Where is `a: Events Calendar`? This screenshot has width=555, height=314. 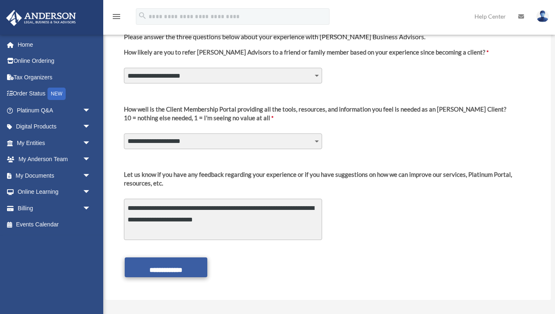
a: Events Calendar is located at coordinates (54, 225).